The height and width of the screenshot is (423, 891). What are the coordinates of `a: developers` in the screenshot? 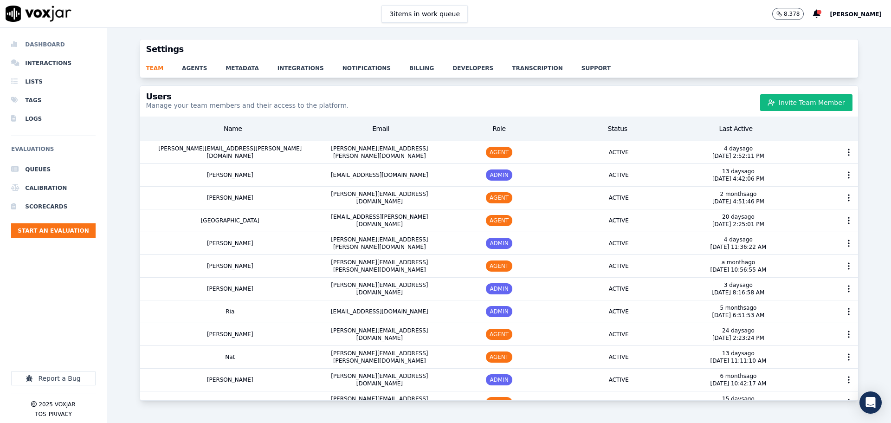 It's located at (482, 65).